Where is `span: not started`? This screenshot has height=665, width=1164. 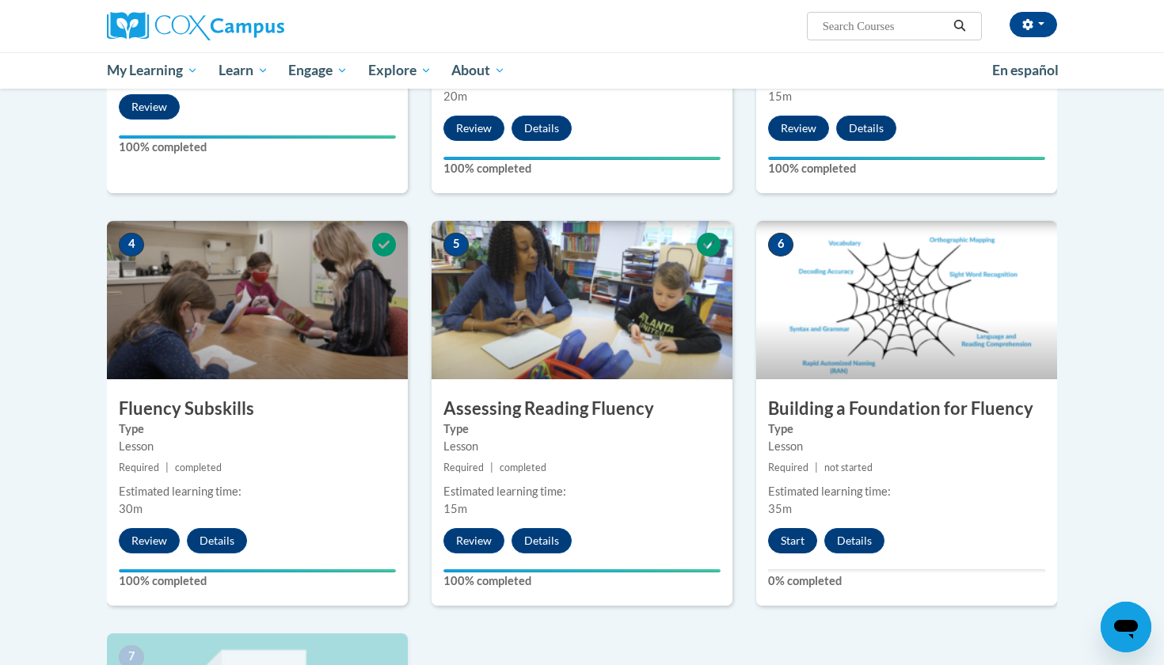
span: not started is located at coordinates (848, 467).